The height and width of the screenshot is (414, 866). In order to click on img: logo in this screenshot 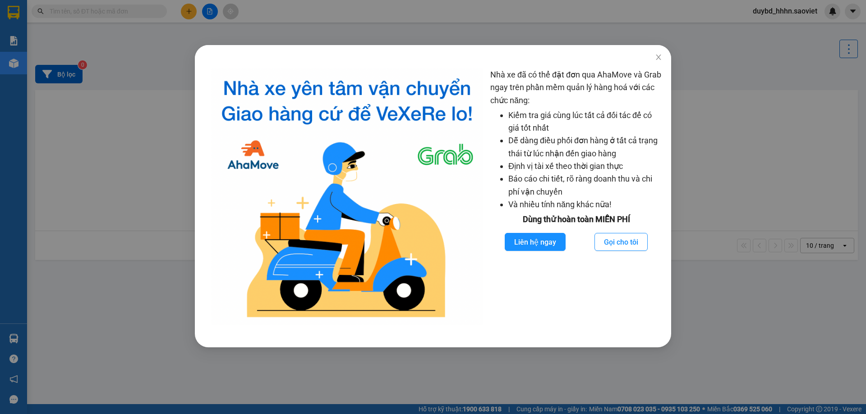, I will do `click(347, 197)`.